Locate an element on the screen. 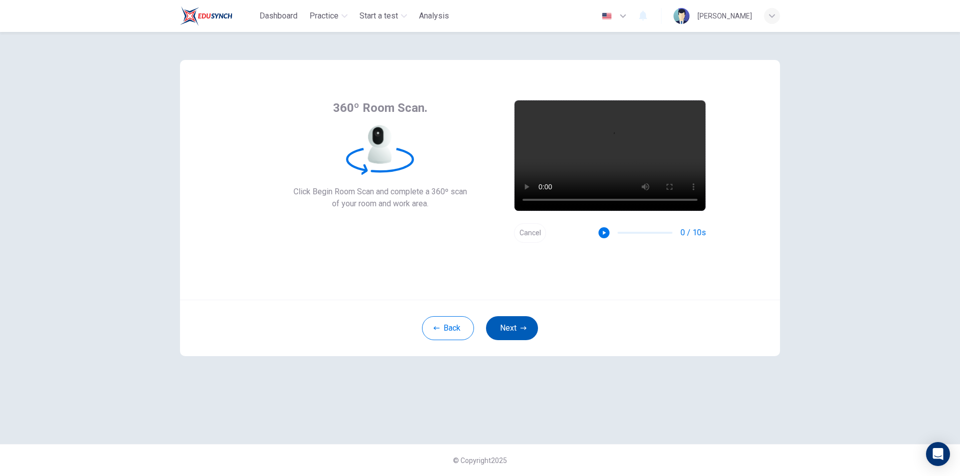 Image resolution: width=960 pixels, height=476 pixels. a: Dashboard is located at coordinates (278, 16).